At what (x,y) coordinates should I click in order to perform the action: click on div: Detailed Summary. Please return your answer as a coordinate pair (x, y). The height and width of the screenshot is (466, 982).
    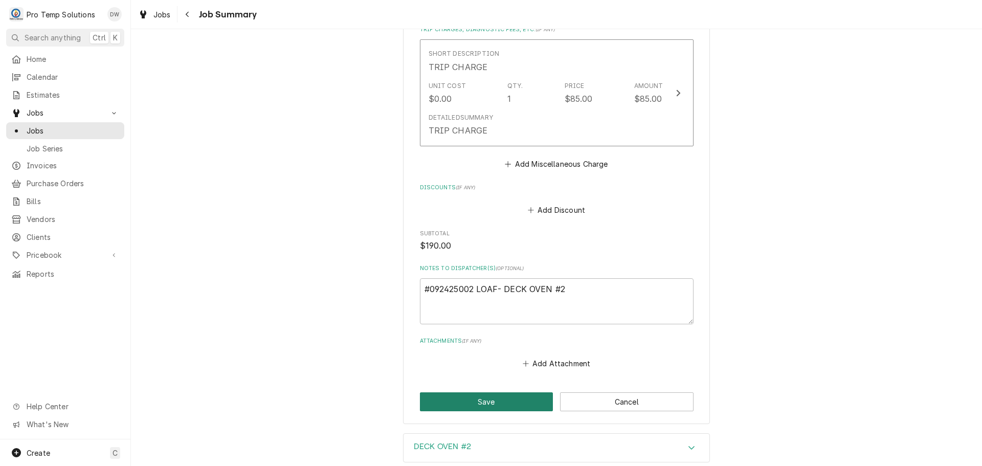
    Looking at the image, I should click on (461, 118).